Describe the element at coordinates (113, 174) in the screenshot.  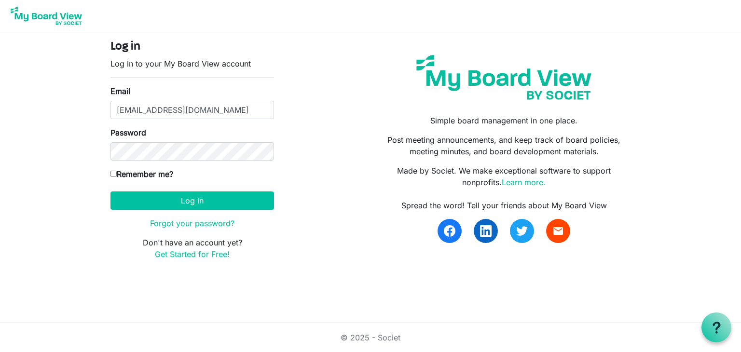
I see `input: Remember me?` at that location.